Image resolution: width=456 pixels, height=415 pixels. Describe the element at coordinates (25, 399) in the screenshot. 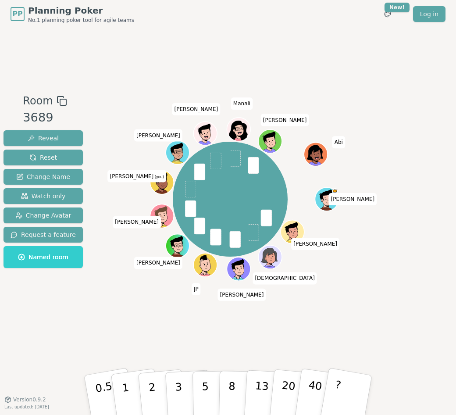

I see `button: Version0.9.2` at that location.